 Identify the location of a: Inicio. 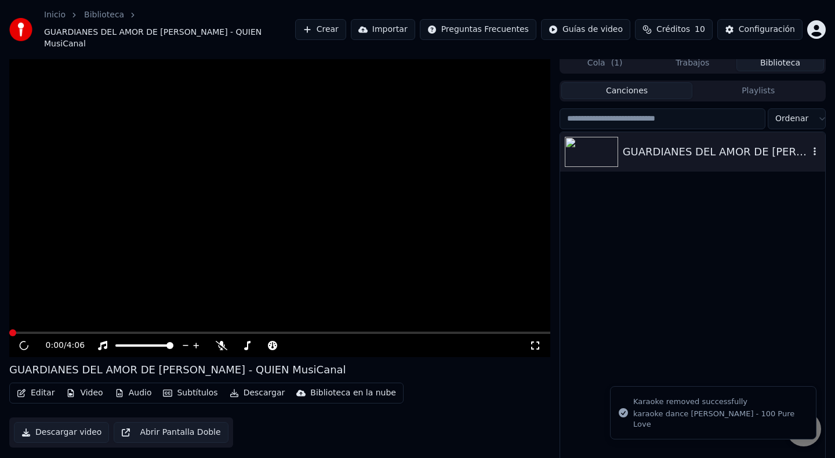
(55, 15).